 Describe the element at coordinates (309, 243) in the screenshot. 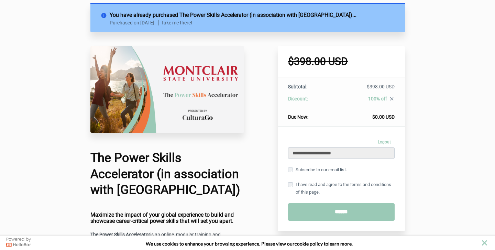

I see `span: cookie policy` at that location.